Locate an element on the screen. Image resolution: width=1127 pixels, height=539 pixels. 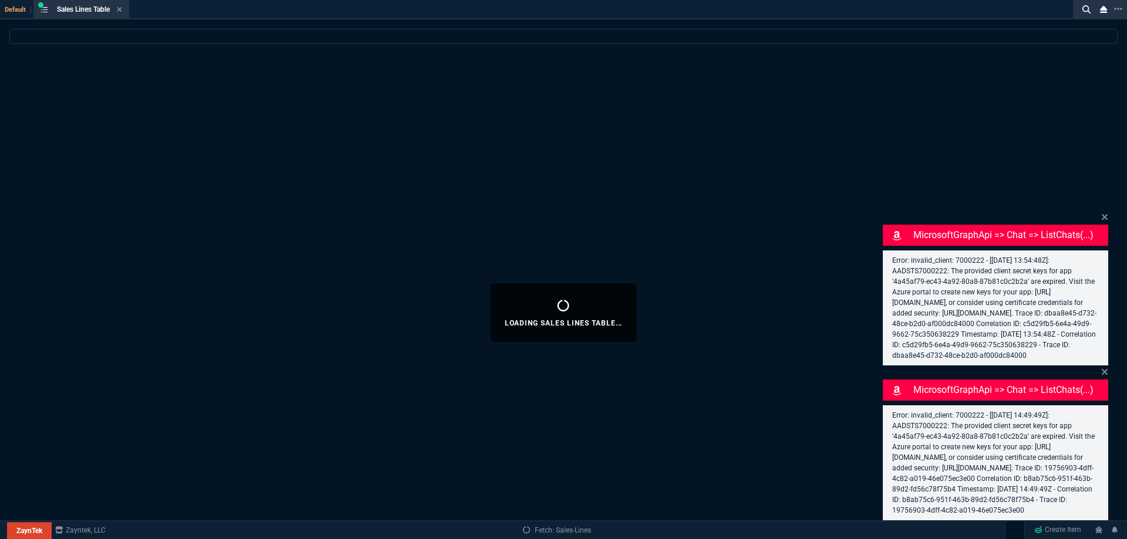
nx-icon: Open New Tab is located at coordinates (1118, 9).